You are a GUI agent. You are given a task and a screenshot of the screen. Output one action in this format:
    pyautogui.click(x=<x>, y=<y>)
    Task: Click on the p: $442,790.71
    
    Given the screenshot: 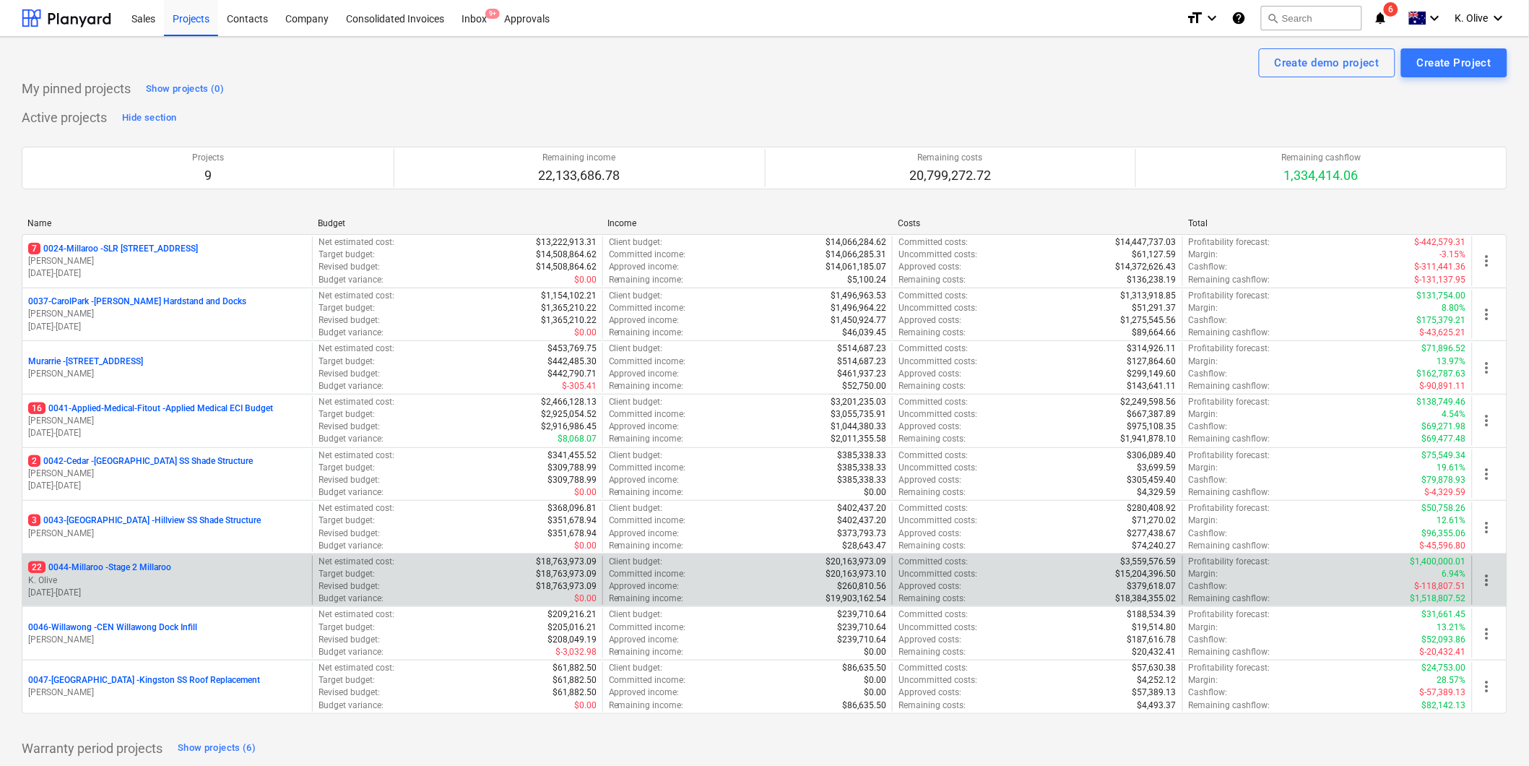 What is the action you would take?
    pyautogui.click(x=572, y=373)
    